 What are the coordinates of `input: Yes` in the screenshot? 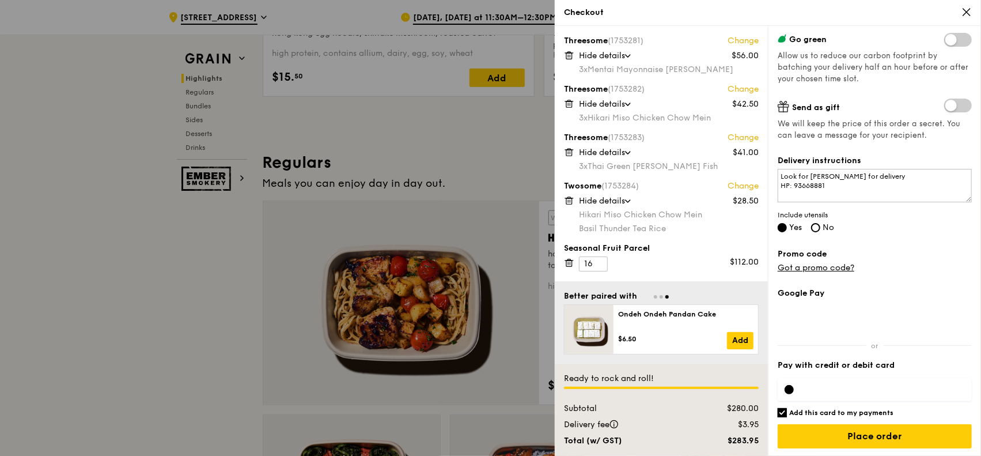 It's located at (782, 228).